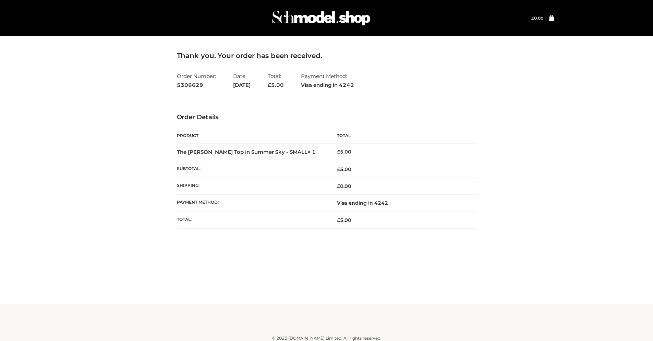 The width and height of the screenshot is (653, 341). What do you see at coordinates (327, 56) in the screenshot?
I see `h3: Thank you. Your order has been received.` at bounding box center [327, 56].